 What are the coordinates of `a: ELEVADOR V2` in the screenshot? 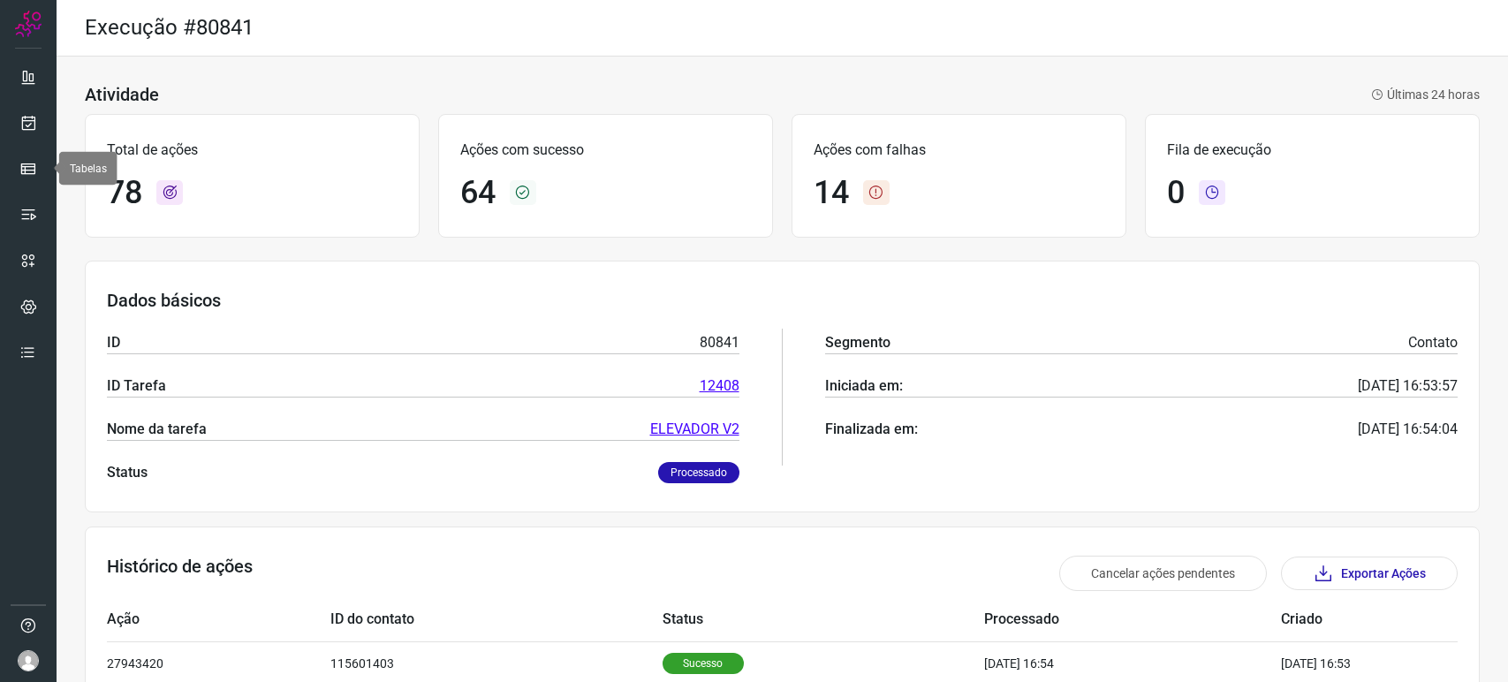 It's located at (694, 429).